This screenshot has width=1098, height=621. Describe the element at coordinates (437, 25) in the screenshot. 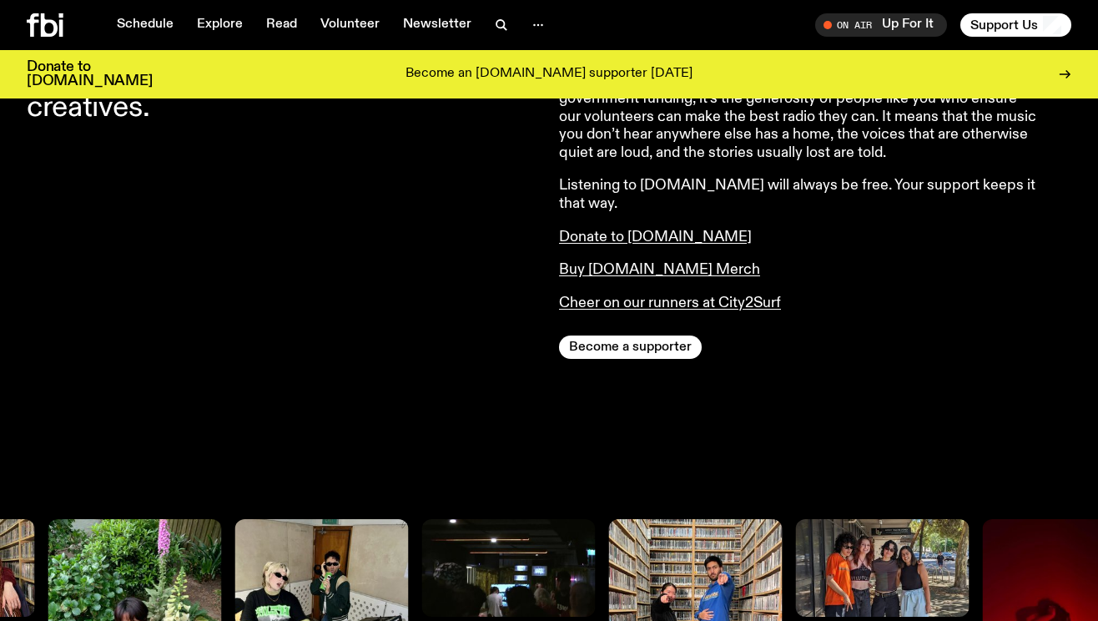

I see `a: Newsletter` at that location.